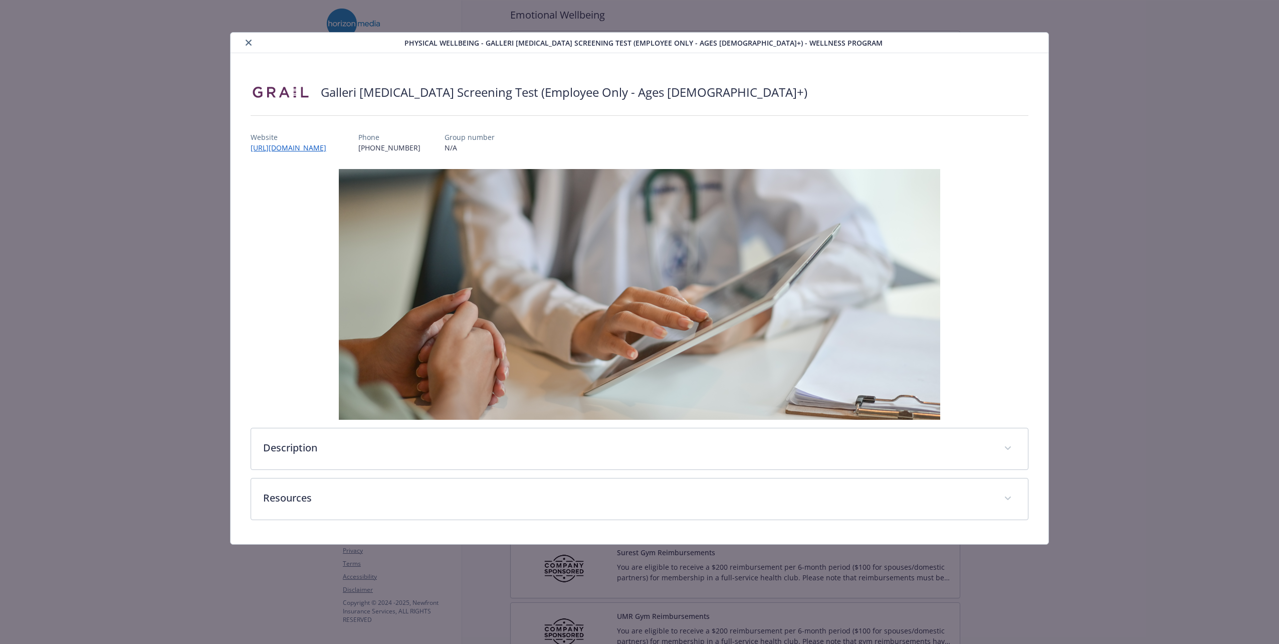 The width and height of the screenshot is (1279, 644). I want to click on p: Resources, so click(627, 498).